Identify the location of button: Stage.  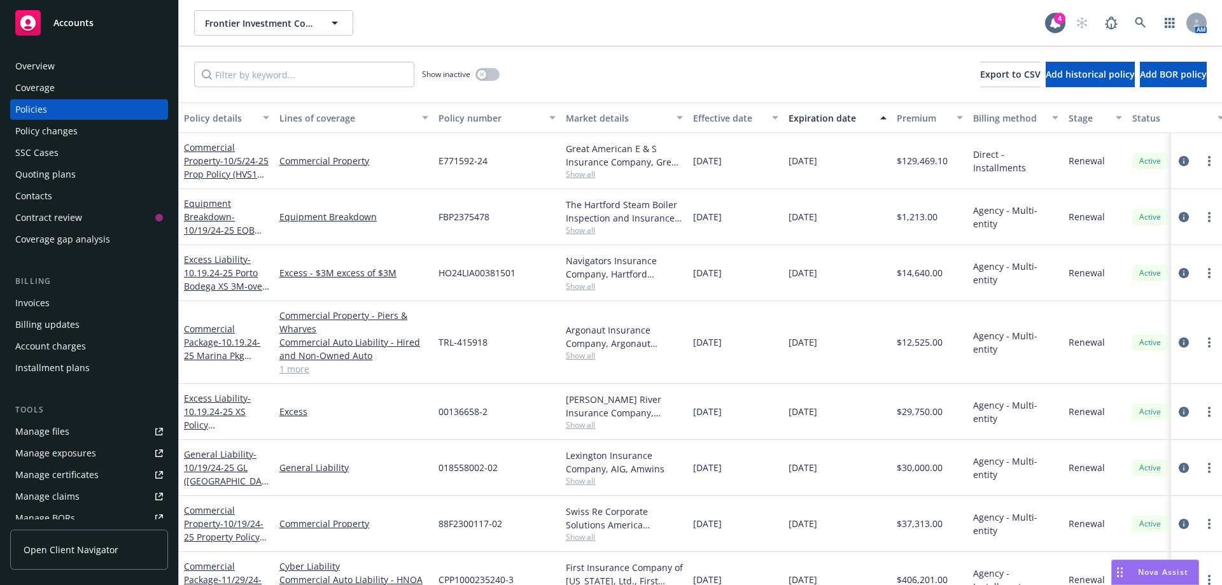
(1096, 118).